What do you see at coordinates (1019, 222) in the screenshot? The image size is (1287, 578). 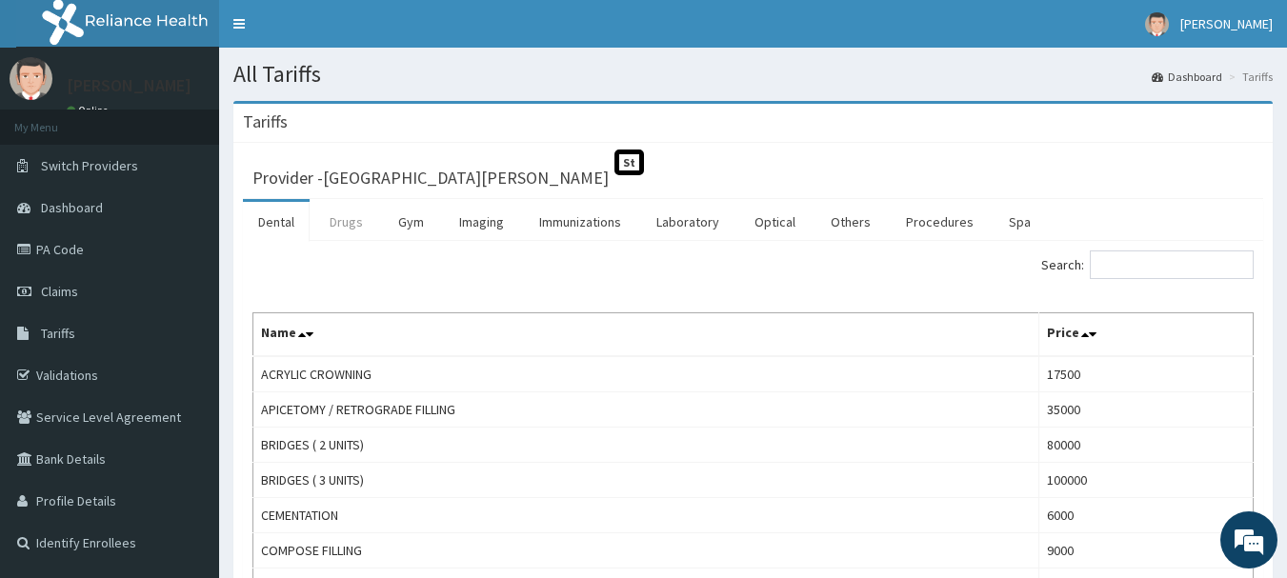 I see `a: Spa` at bounding box center [1019, 222].